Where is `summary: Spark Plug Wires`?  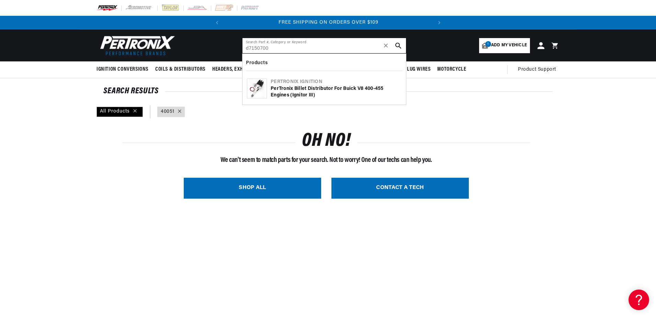 summary: Spark Plug Wires is located at coordinates (410, 69).